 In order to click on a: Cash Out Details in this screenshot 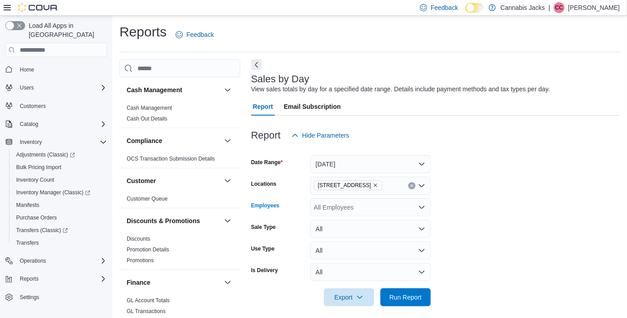, I will do `click(147, 119)`.